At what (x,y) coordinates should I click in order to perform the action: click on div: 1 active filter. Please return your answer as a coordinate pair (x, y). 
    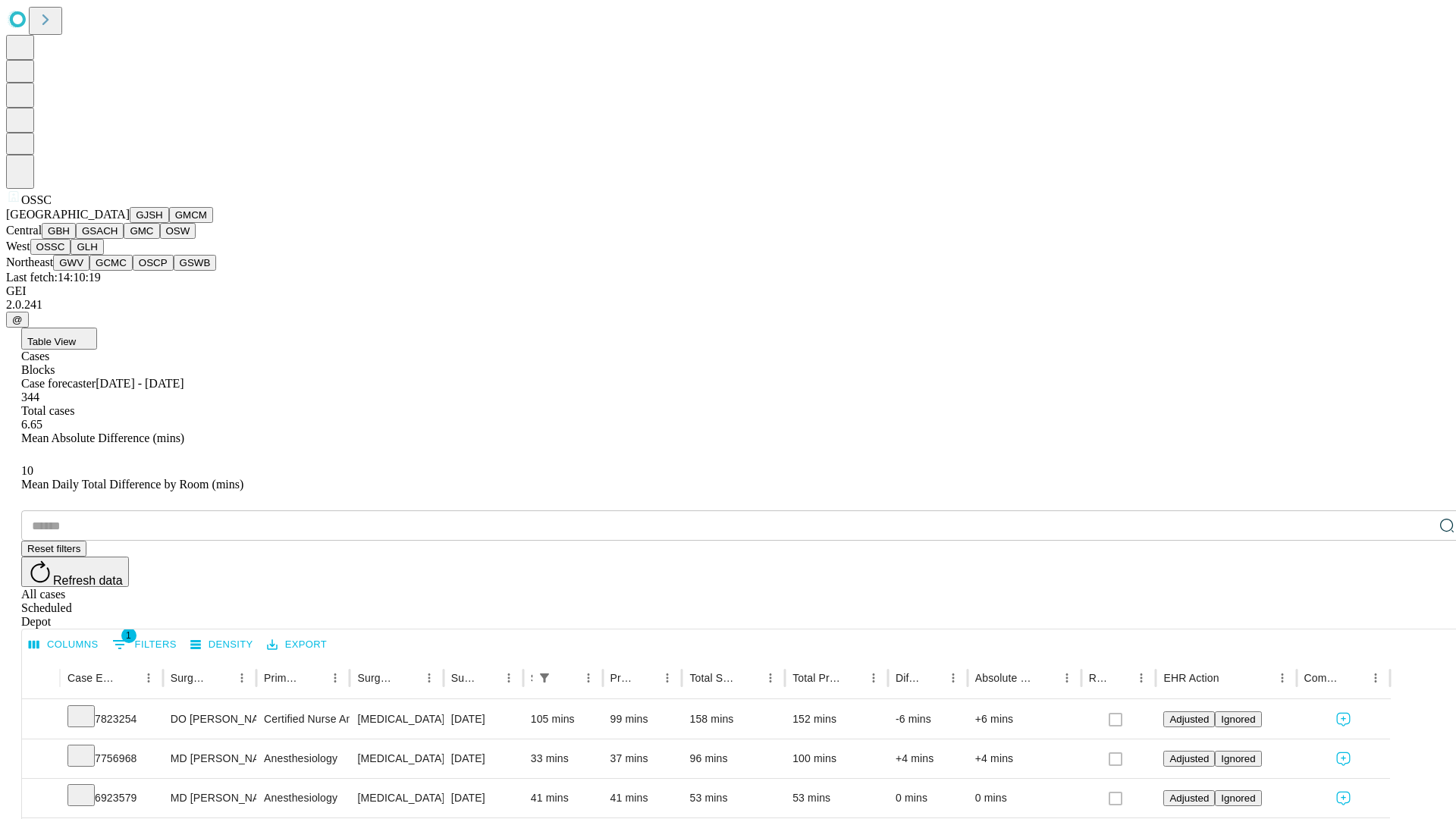
    Looking at the image, I should click on (544, 677).